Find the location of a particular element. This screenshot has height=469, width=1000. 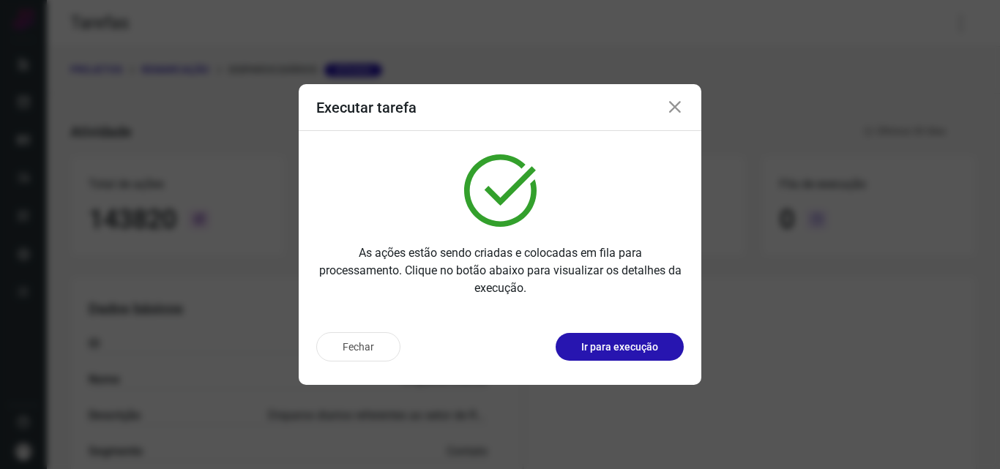

p: As ações estão sendo criadas e colocadas em fila para processamento. Clique no botão abaixo para ... is located at coordinates (500, 271).